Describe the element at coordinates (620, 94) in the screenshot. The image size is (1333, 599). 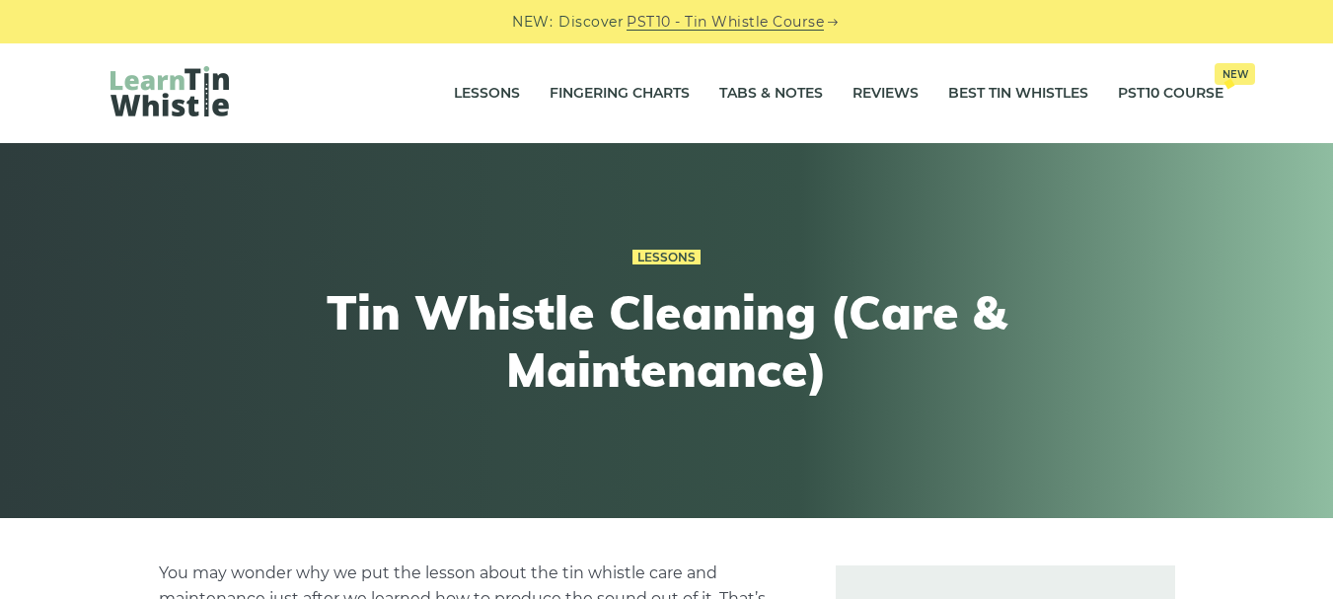
I see `a: Fingering Charts` at that location.